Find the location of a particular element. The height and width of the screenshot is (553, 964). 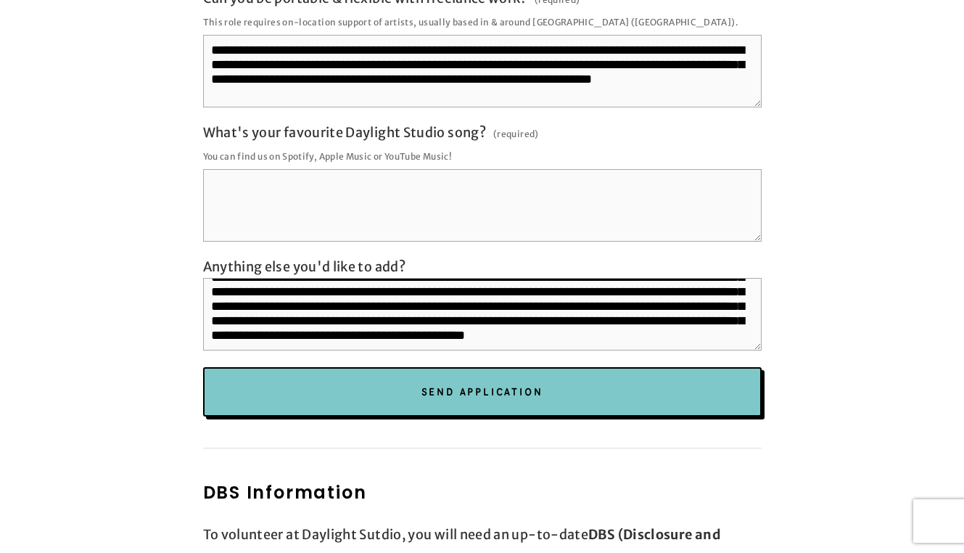

button: Send ApplicationSend Application is located at coordinates (483, 392).